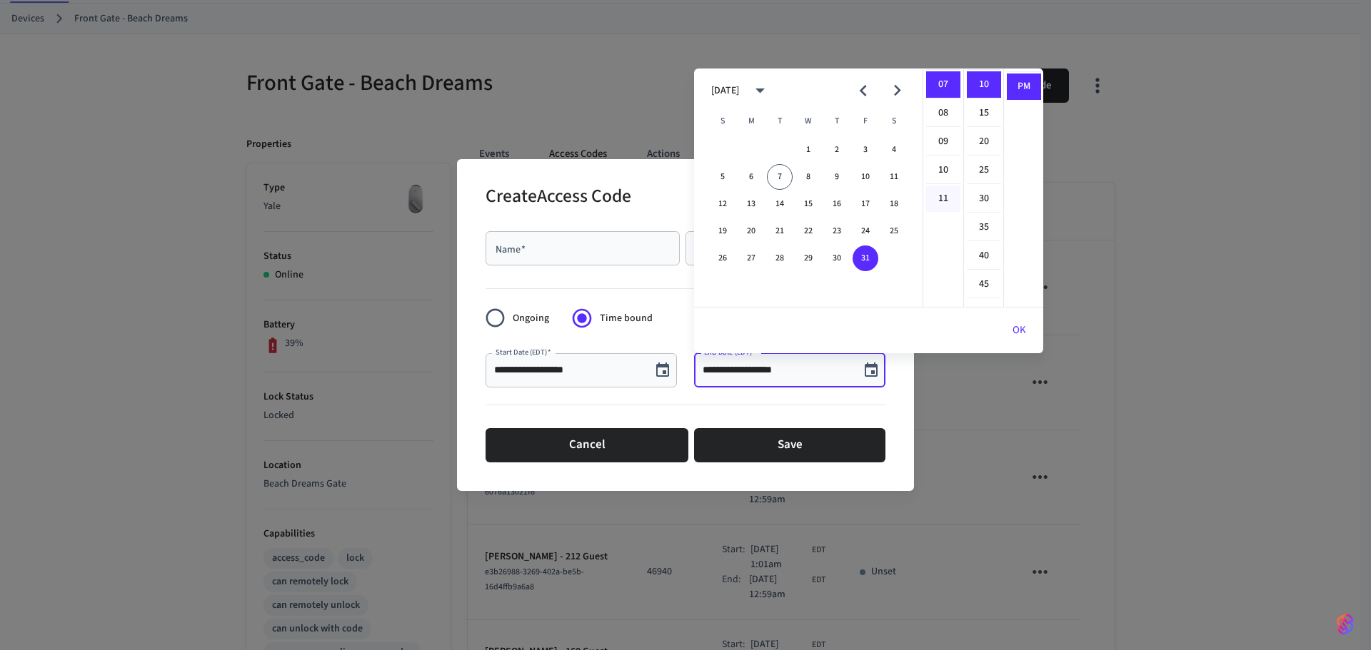 The height and width of the screenshot is (650, 1371). Describe the element at coordinates (760, 90) in the screenshot. I see `button: calendar view is open, switch to year view` at that location.